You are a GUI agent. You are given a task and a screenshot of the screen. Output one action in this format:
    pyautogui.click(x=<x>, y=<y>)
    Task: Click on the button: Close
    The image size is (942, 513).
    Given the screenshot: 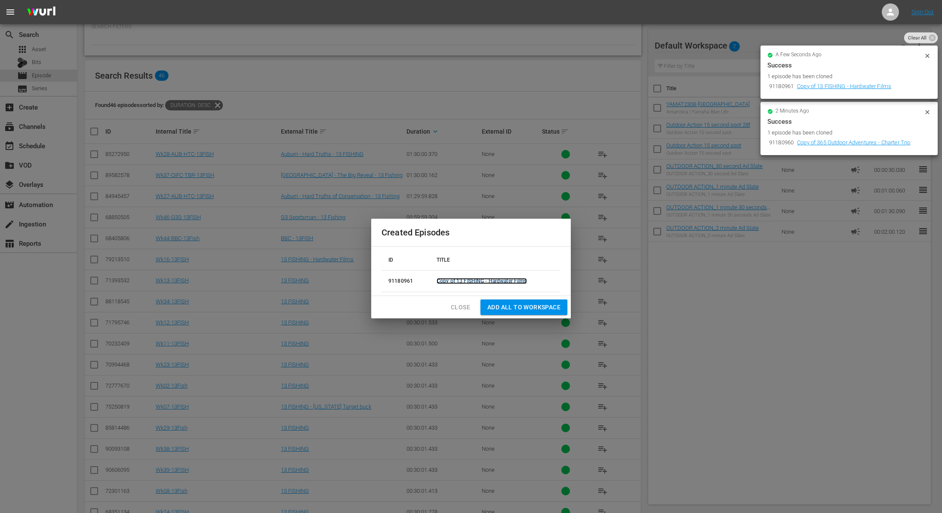 What is the action you would take?
    pyautogui.click(x=460, y=307)
    